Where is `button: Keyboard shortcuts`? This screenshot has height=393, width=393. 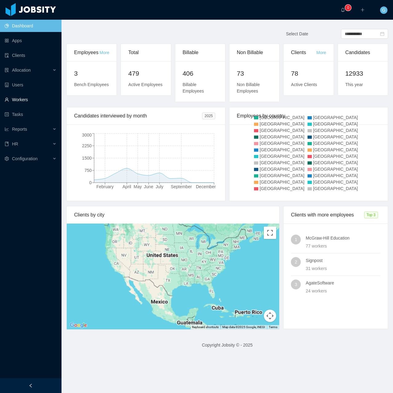 button: Keyboard shortcuts is located at coordinates (205, 327).